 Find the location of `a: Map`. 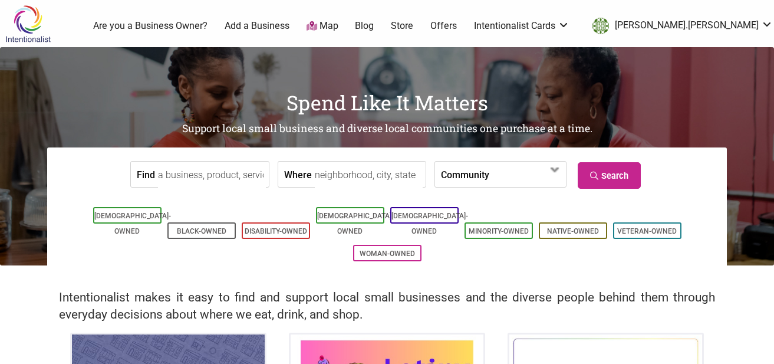

a: Map is located at coordinates (322, 26).